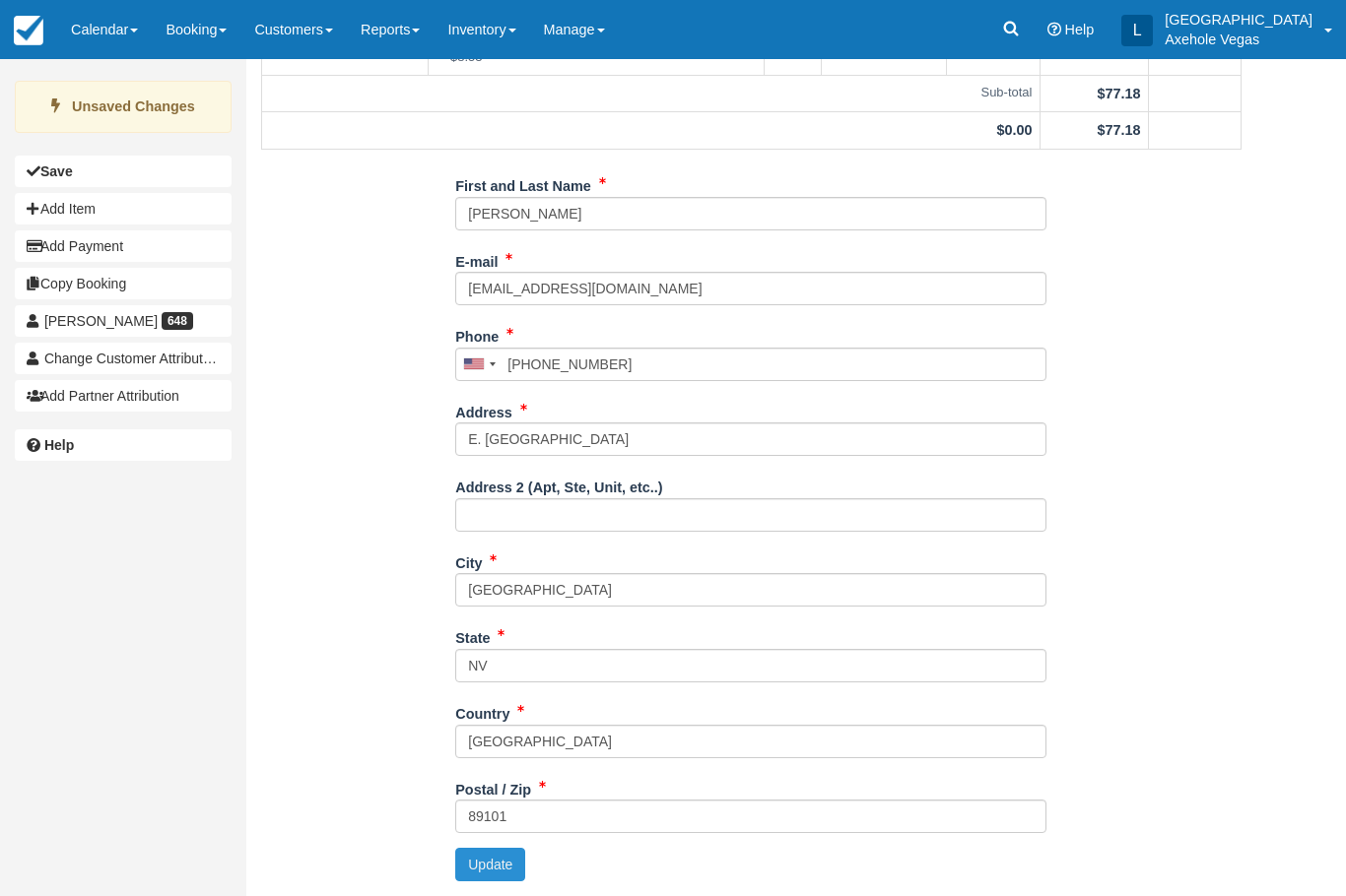  Describe the element at coordinates (59, 446) in the screenshot. I see `b: Help` at that location.